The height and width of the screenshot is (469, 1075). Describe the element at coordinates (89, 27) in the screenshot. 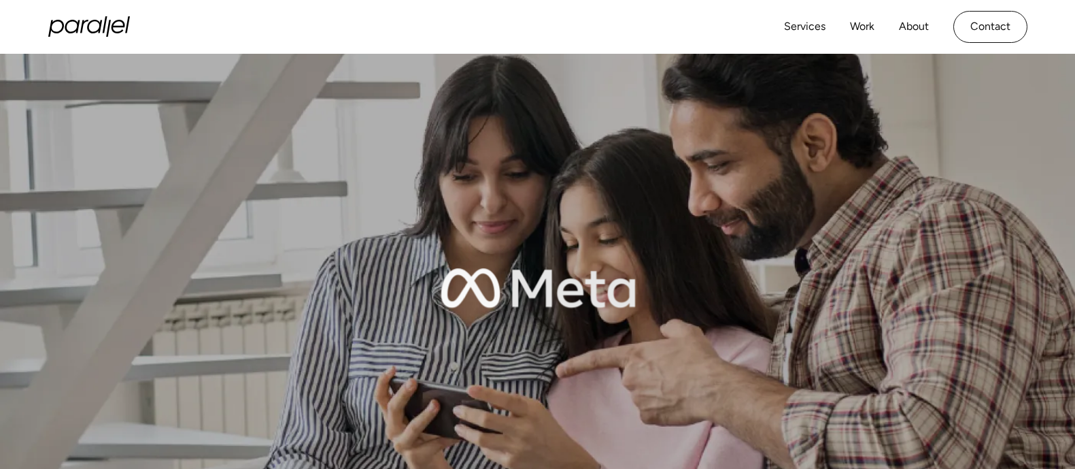

I see `a: home` at that location.